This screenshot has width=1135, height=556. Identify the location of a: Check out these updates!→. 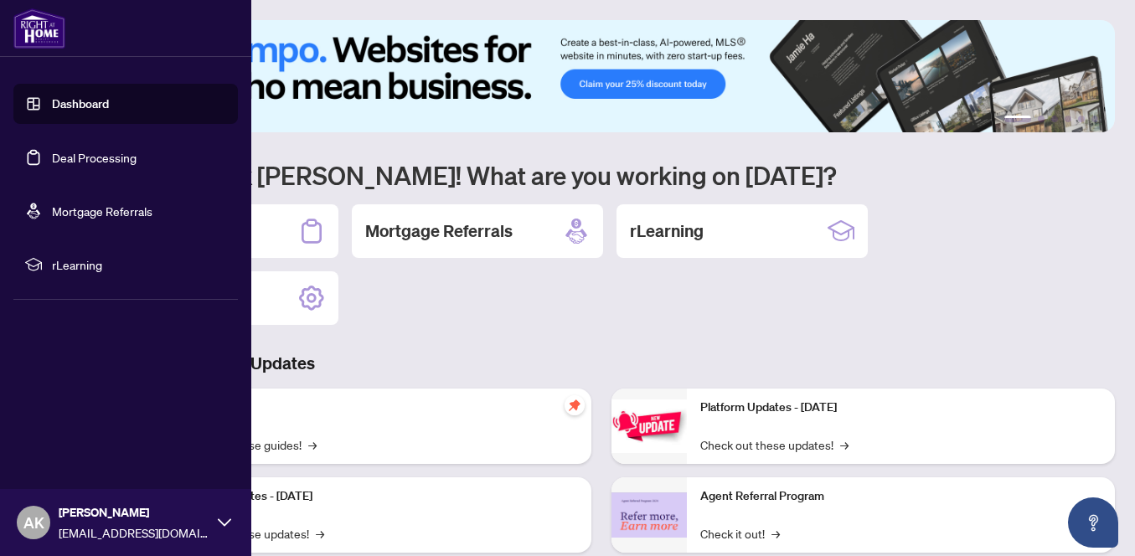
(774, 445).